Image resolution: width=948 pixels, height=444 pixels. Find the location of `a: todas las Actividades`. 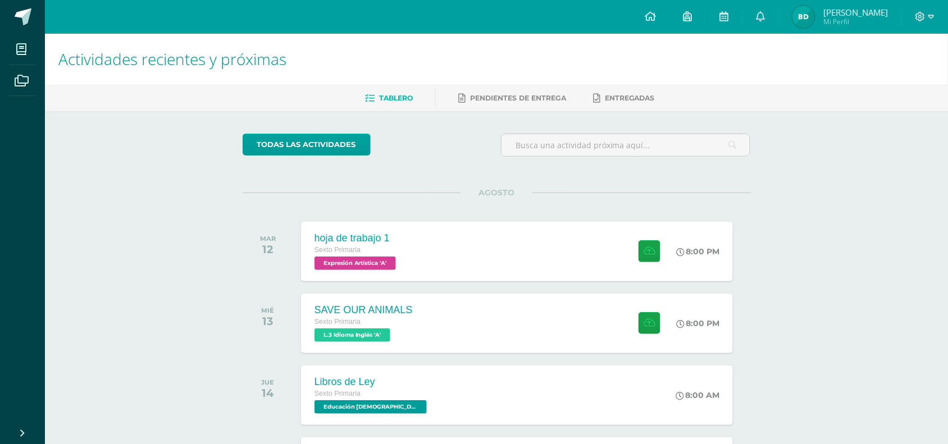

a: todas las Actividades is located at coordinates (307, 144).